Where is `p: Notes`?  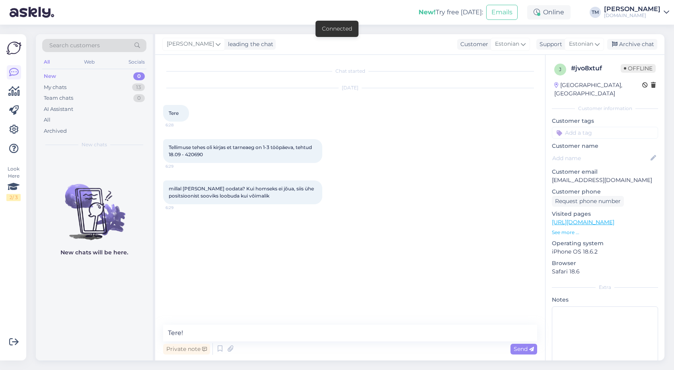 p: Notes is located at coordinates (605, 300).